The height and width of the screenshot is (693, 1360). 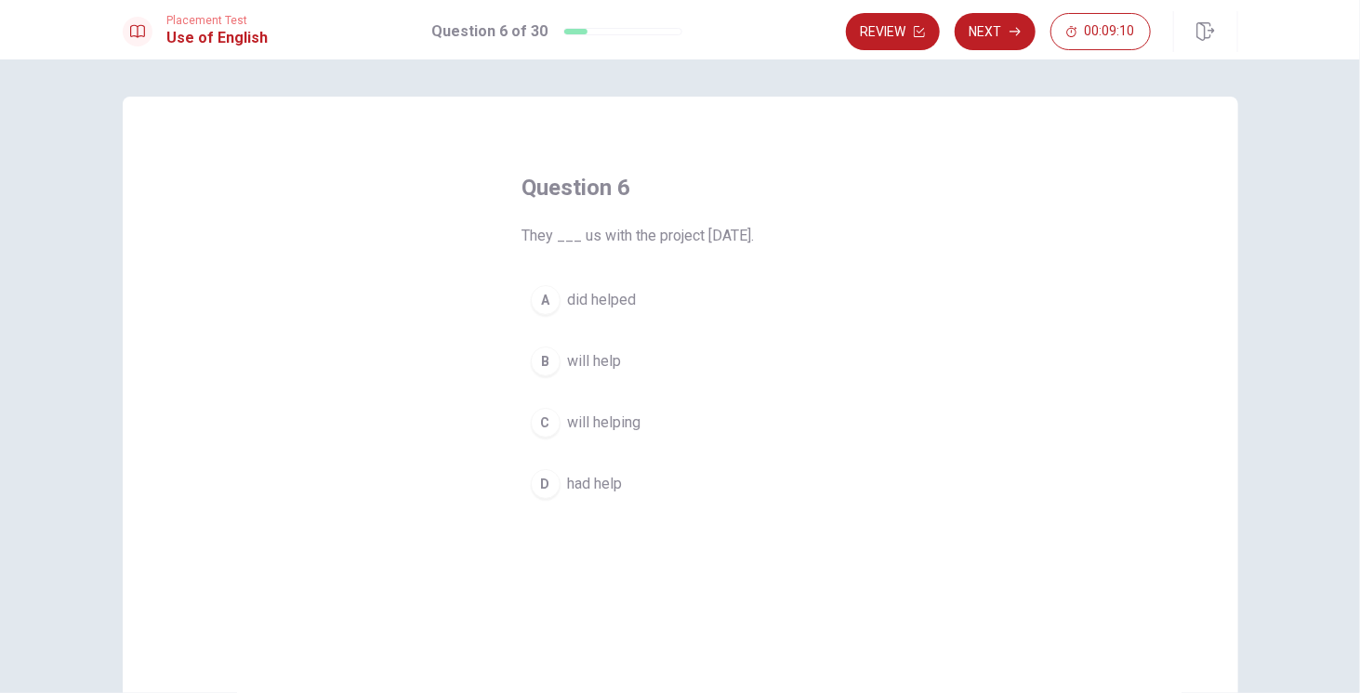 I want to click on span: 00:09:10, so click(x=1110, y=32).